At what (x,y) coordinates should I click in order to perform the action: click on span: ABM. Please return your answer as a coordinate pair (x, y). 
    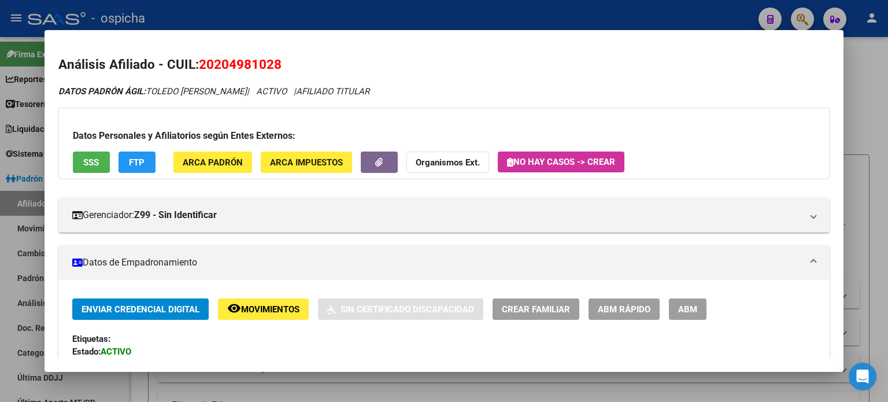
    Looking at the image, I should click on (688, 309).